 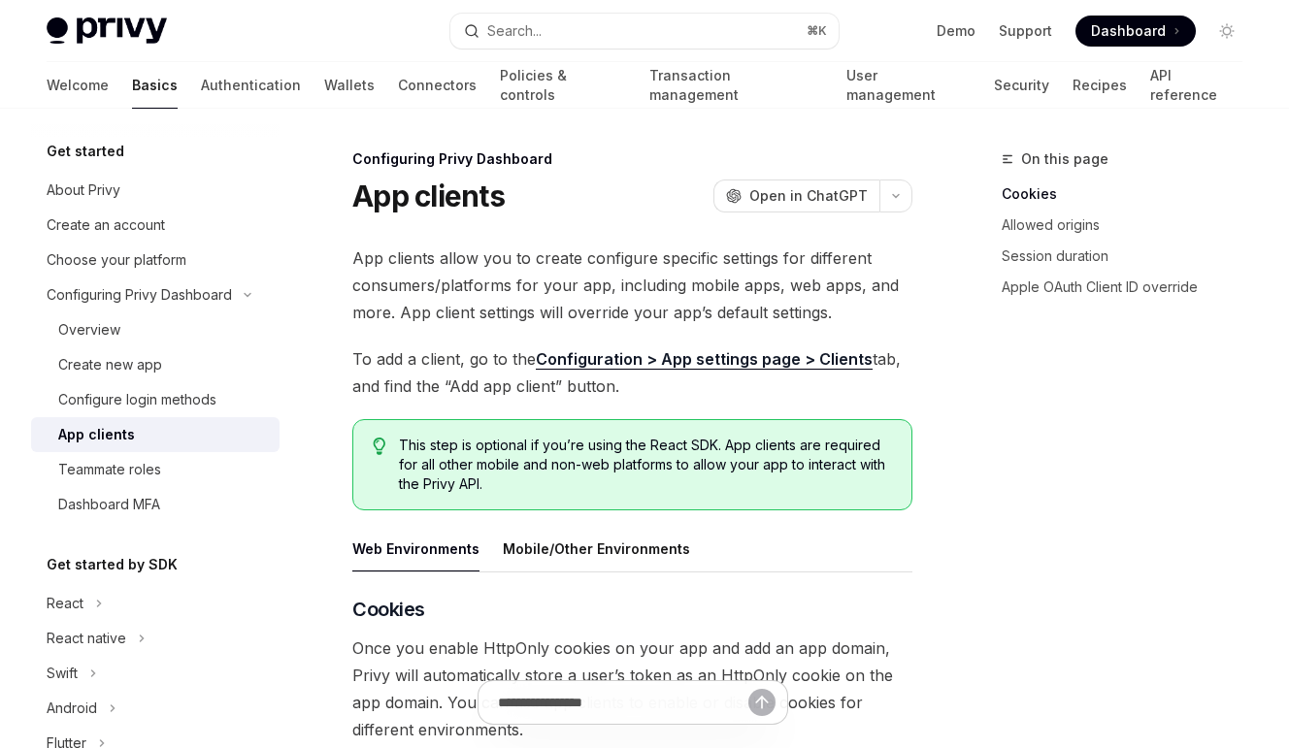 What do you see at coordinates (816, 31) in the screenshot?
I see `span: ⌘ K` at bounding box center [816, 31].